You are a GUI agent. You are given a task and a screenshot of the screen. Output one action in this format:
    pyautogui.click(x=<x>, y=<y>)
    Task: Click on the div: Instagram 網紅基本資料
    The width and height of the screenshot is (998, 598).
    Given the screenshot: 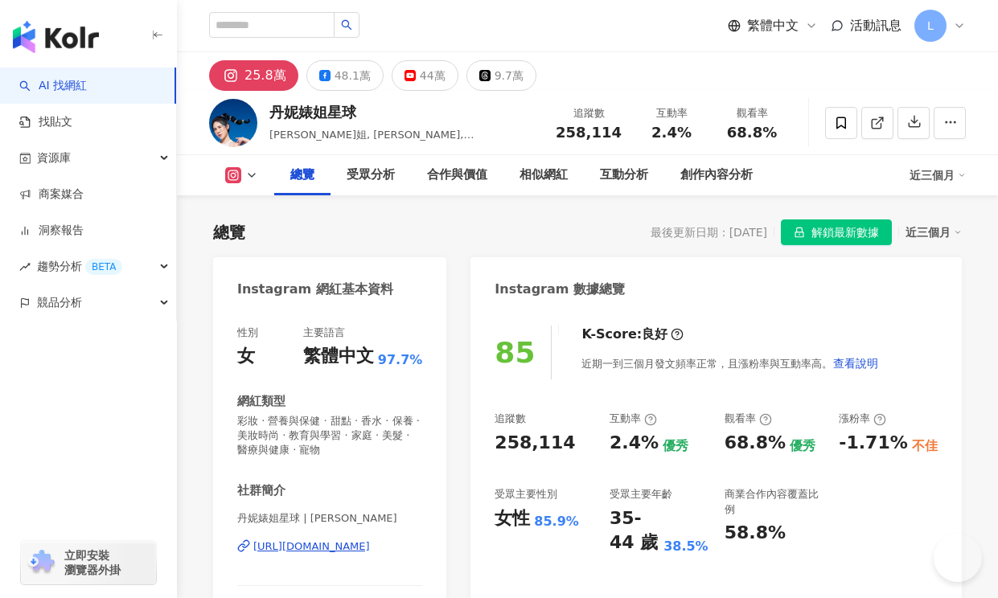 What is the action you would take?
    pyautogui.click(x=315, y=289)
    